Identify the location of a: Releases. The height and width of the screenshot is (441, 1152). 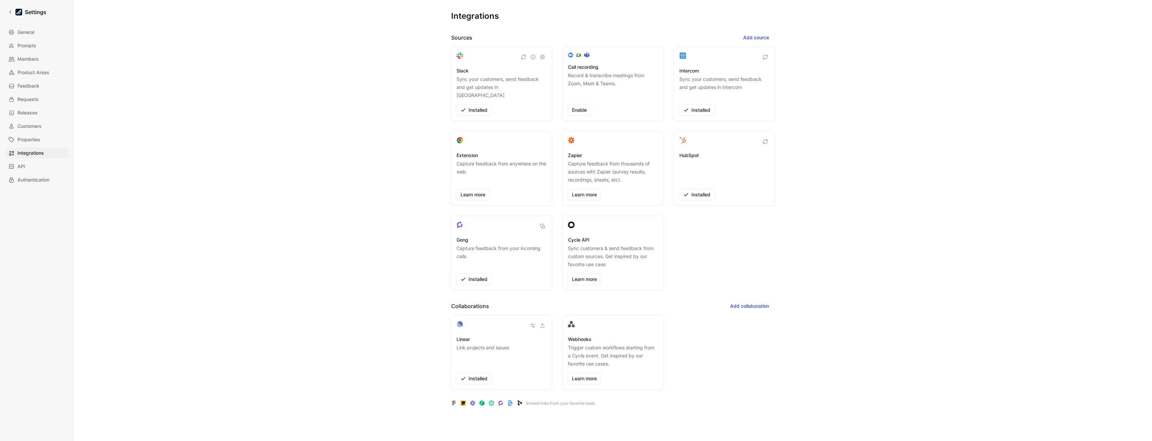
(37, 113).